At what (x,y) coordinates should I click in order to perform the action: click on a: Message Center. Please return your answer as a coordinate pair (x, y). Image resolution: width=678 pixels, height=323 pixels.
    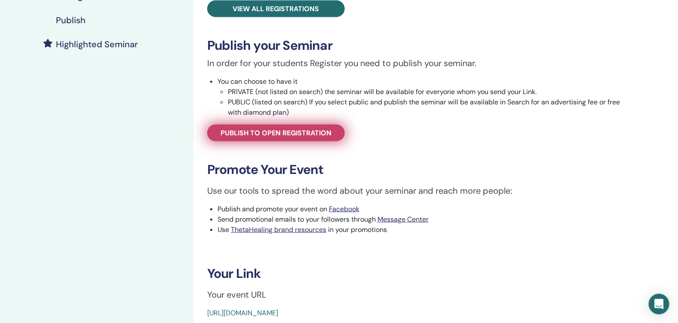
    Looking at the image, I should click on (403, 219).